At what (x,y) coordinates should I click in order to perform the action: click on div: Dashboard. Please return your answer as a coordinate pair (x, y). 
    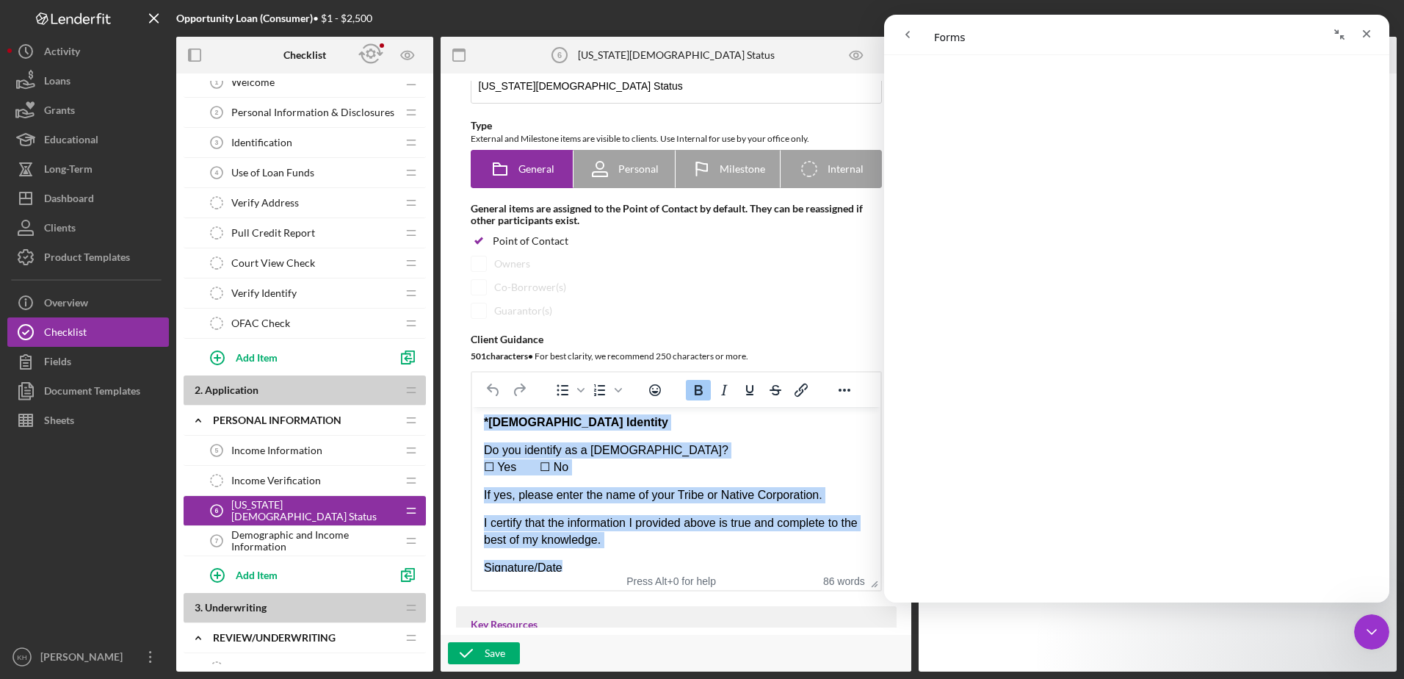
    Looking at the image, I should click on (69, 200).